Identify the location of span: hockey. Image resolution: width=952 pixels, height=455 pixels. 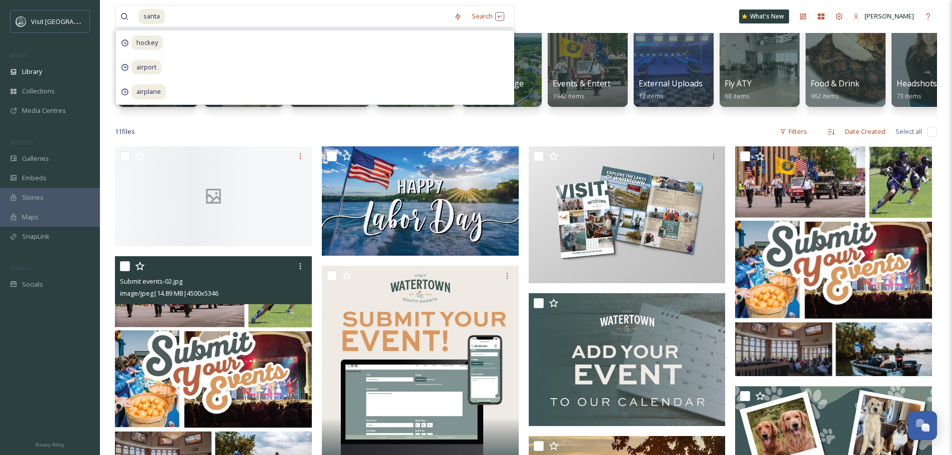
(147, 42).